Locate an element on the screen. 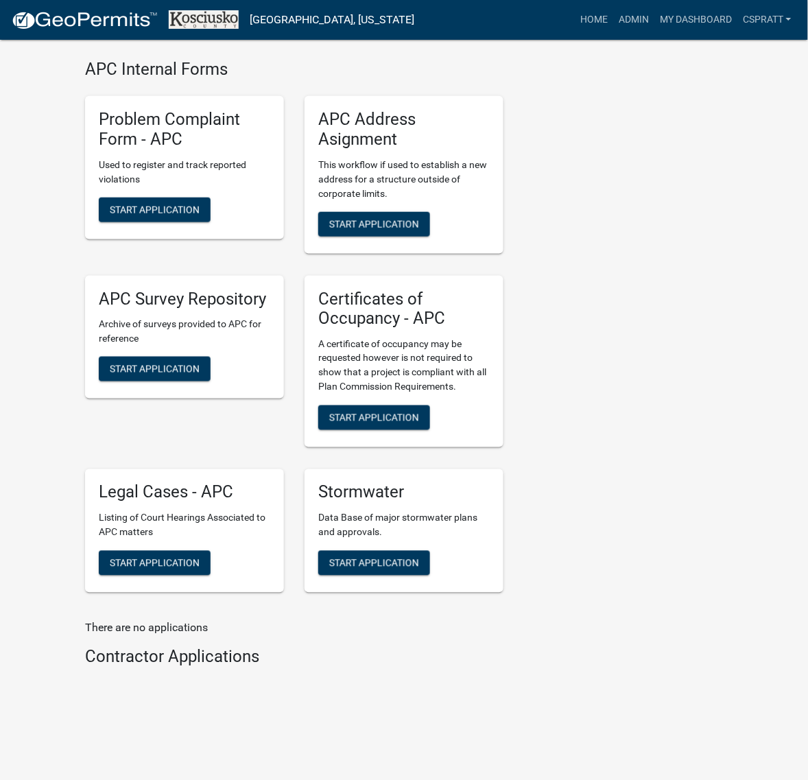  h5: Problem Complaint Form - APC is located at coordinates (184, 130).